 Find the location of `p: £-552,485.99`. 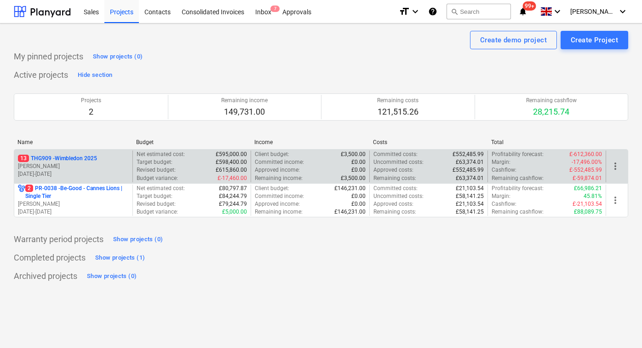

p: £-552,485.99 is located at coordinates (586, 170).